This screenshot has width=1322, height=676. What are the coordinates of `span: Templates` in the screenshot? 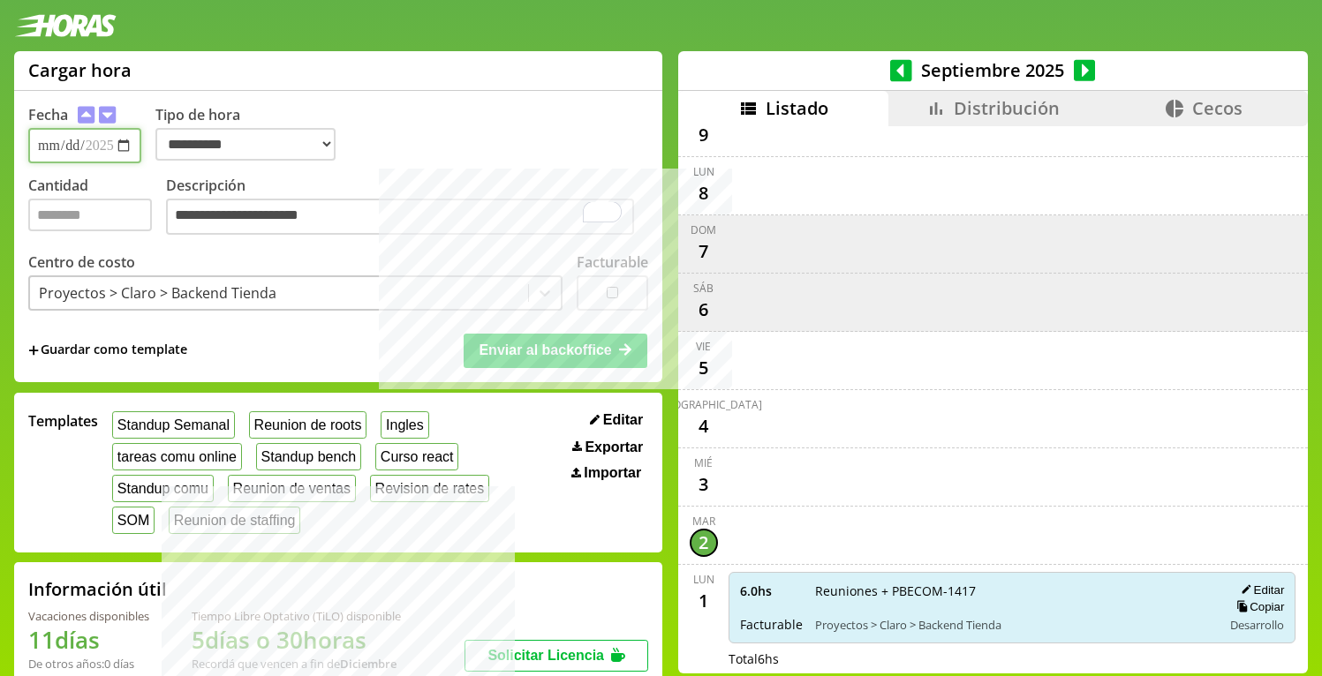 It's located at (63, 421).